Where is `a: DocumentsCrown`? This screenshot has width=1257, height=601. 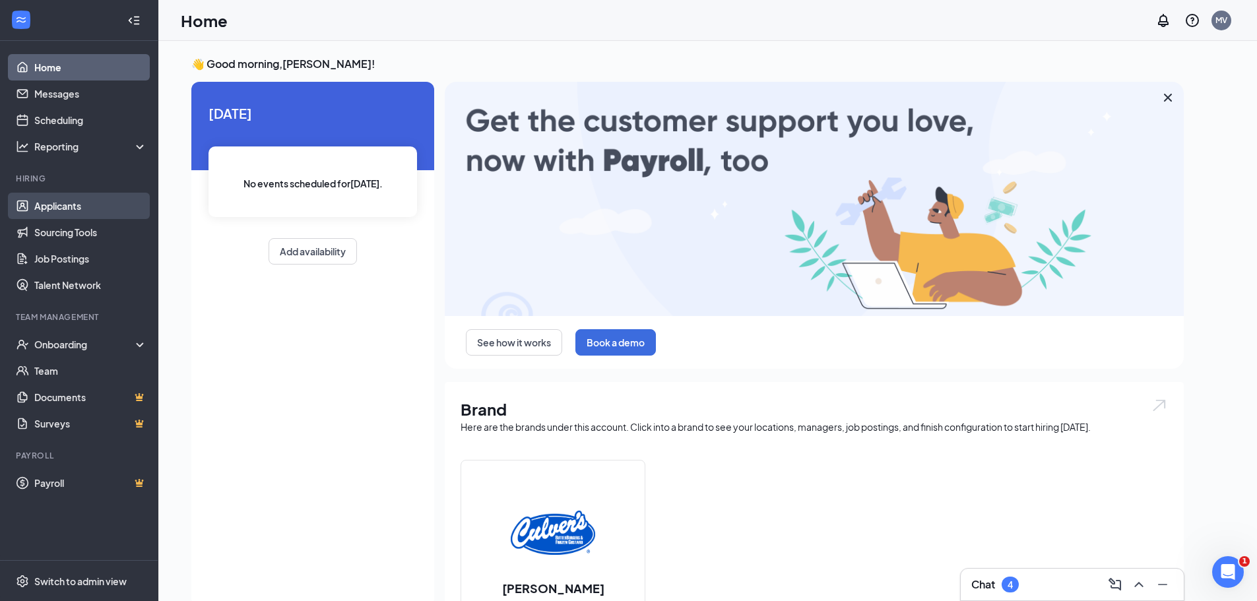
a: DocumentsCrown is located at coordinates (90, 397).